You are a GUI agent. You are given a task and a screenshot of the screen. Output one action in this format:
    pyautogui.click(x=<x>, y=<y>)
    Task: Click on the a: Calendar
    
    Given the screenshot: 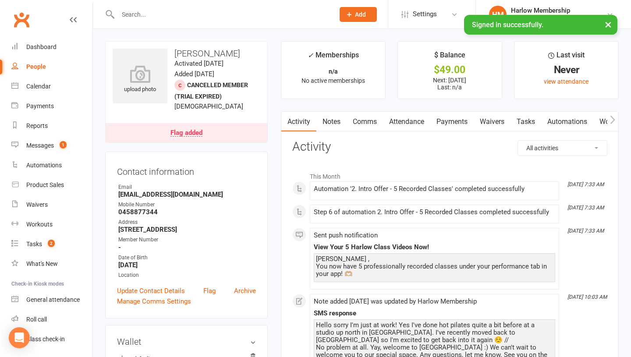 What is the action you would take?
    pyautogui.click(x=52, y=86)
    